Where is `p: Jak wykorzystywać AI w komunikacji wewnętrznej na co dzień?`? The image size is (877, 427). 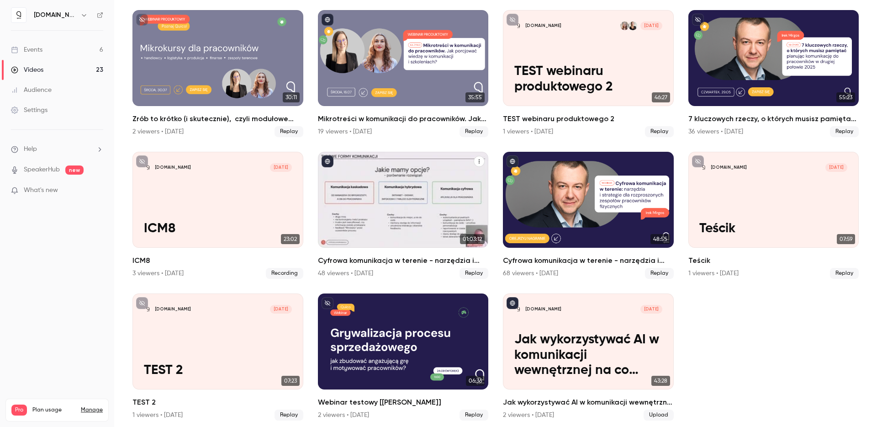 p: Jak wykorzystywać AI w komunikacji wewnętrznej na co dzień? is located at coordinates (588, 355).